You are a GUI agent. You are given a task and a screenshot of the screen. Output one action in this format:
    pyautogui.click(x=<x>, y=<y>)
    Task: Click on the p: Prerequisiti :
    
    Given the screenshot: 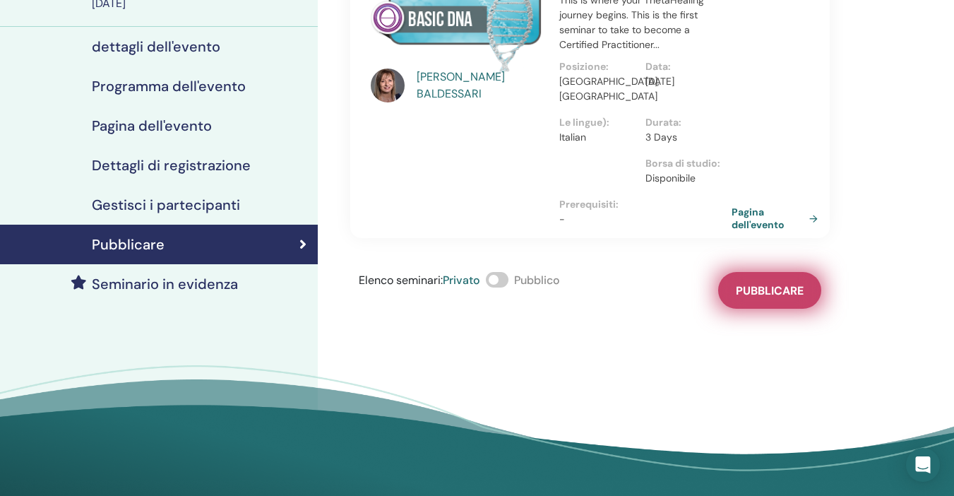 What is the action you would take?
    pyautogui.click(x=645, y=204)
    